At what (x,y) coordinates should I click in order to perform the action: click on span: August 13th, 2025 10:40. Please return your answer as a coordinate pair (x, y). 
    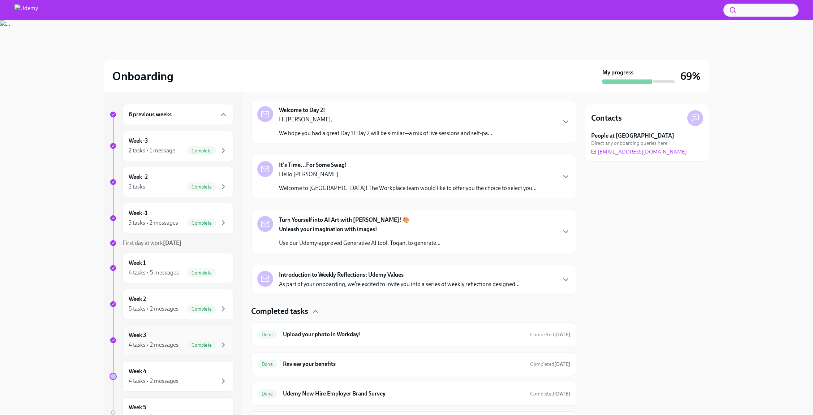
    Looking at the image, I should click on (550, 394).